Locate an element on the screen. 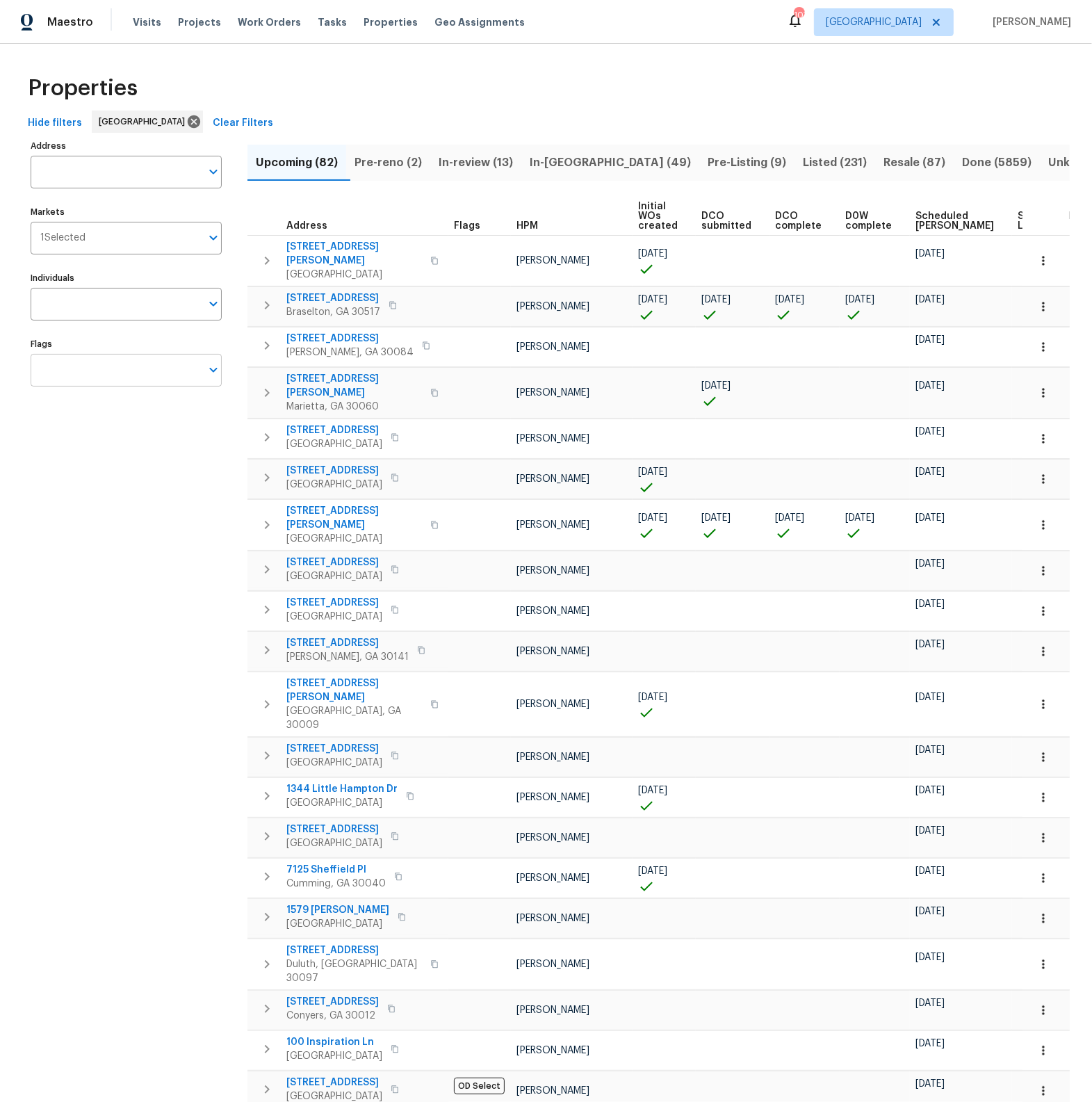 The image size is (1092, 1102). span: 1344 Little Hampton Dr is located at coordinates (342, 789).